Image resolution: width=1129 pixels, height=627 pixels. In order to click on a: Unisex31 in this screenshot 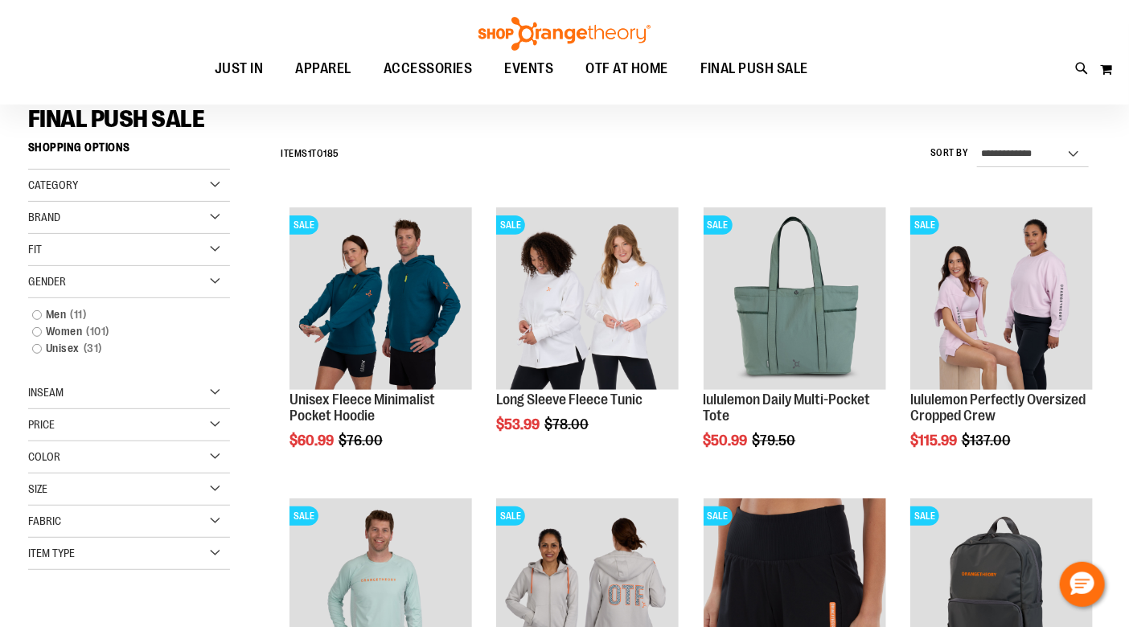, I will do `click(121, 348)`.